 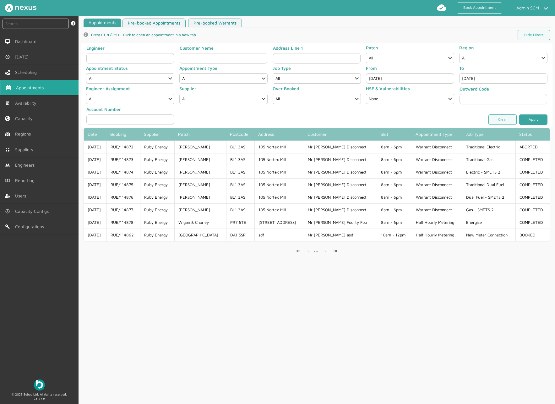 I want to click on label: To, so click(x=503, y=68).